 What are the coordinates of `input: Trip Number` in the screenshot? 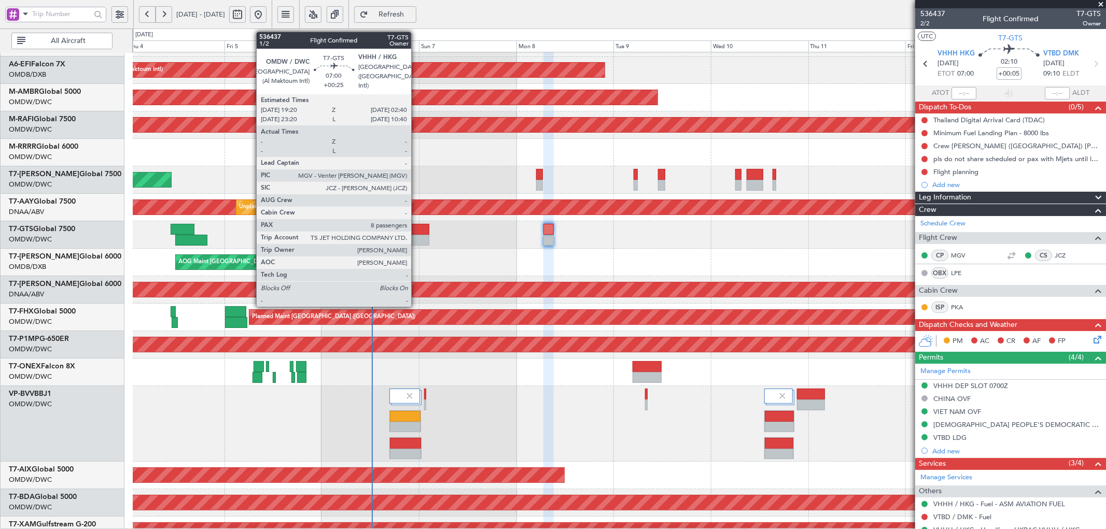 It's located at (61, 14).